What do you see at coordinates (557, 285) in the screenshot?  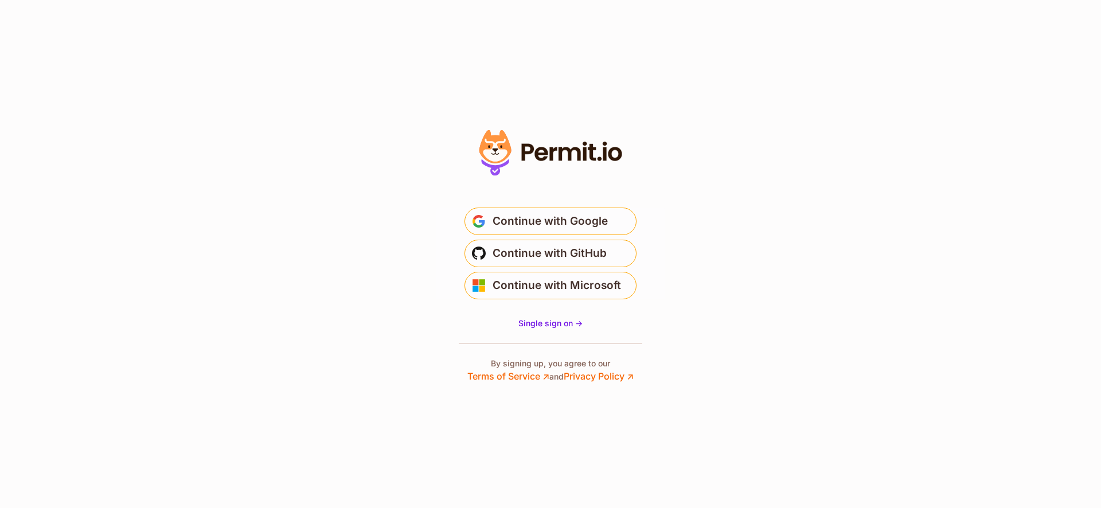 I see `span: Continue with Microsoft` at bounding box center [557, 285].